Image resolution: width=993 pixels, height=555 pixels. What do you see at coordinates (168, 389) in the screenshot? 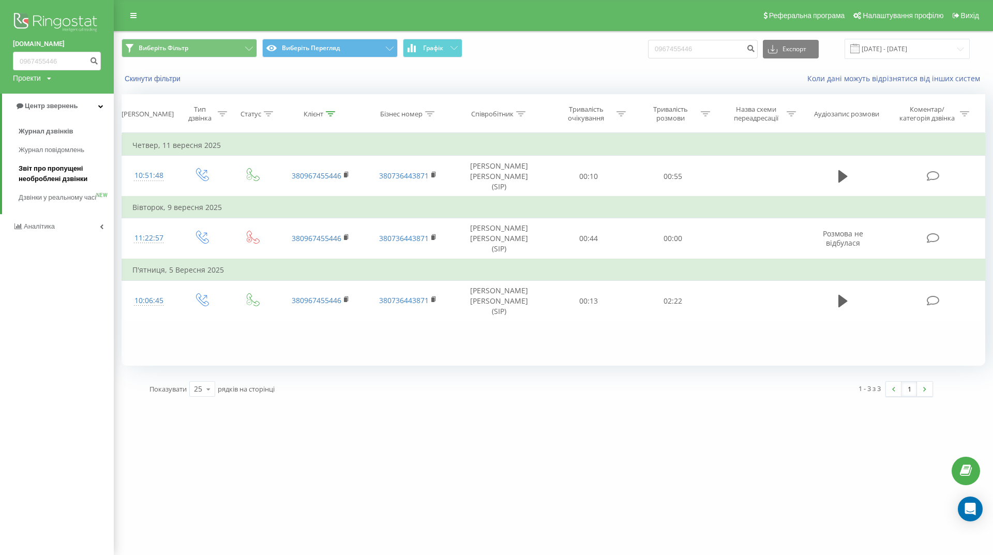
I see `font: Показувати` at bounding box center [168, 389].